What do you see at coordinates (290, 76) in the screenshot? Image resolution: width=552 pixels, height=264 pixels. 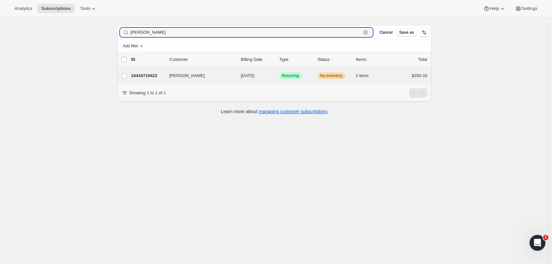 I see `span: Recurring` at bounding box center [290, 76].